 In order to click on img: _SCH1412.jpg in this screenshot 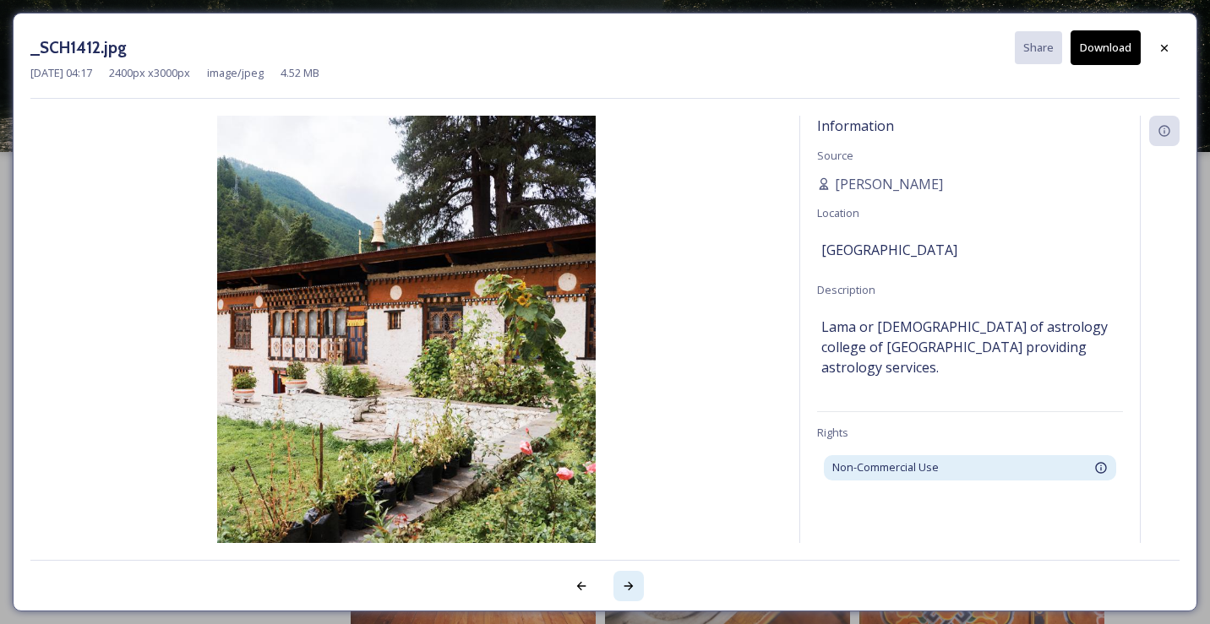, I will do `click(406, 351)`.